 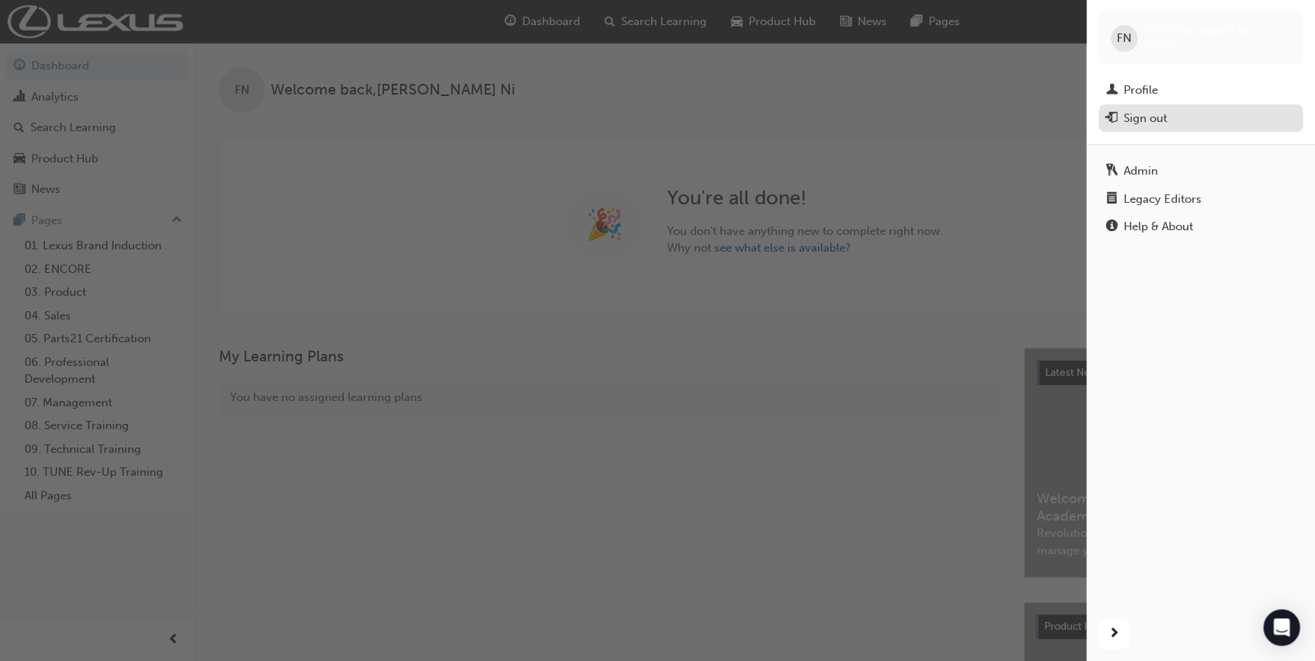 What do you see at coordinates (1112, 200) in the screenshot?
I see `span: notepad-icon` at bounding box center [1112, 200].